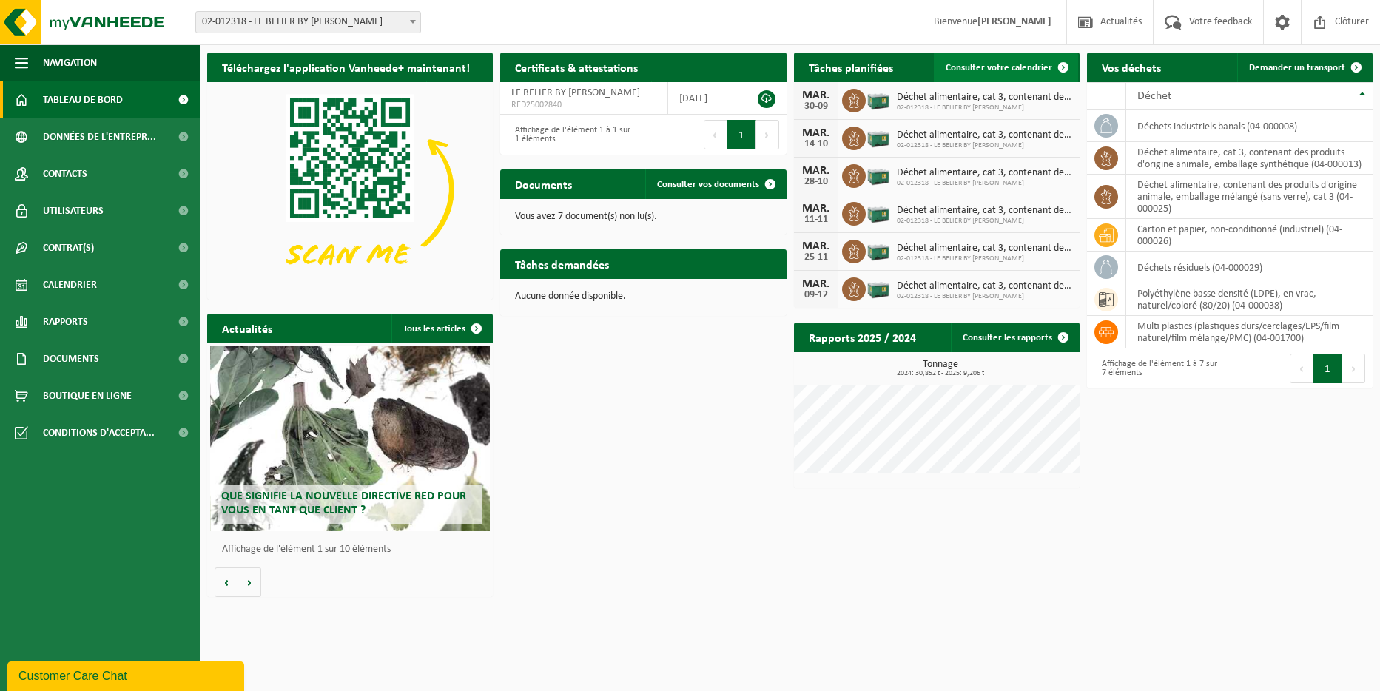 This screenshot has width=1380, height=691. Describe the element at coordinates (118, 18) in the screenshot. I see `div: Customer Care Chat` at that location.